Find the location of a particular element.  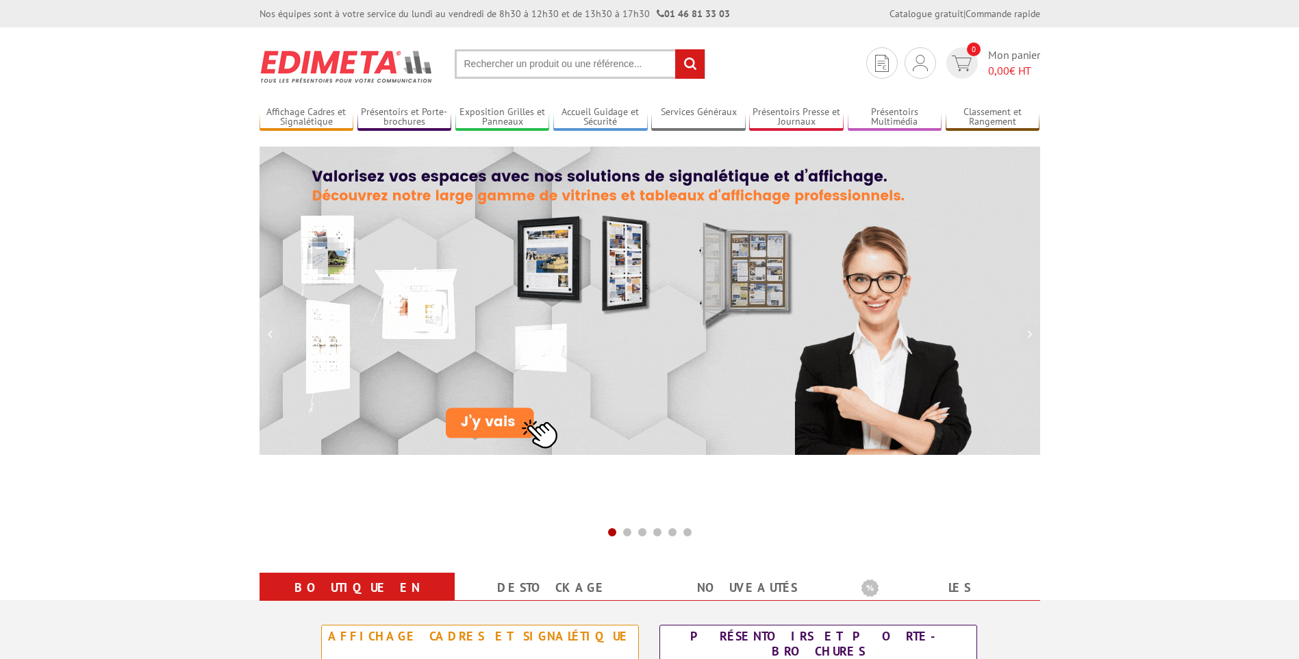

strong: 01 46 81 33 03 is located at coordinates (693, 14).